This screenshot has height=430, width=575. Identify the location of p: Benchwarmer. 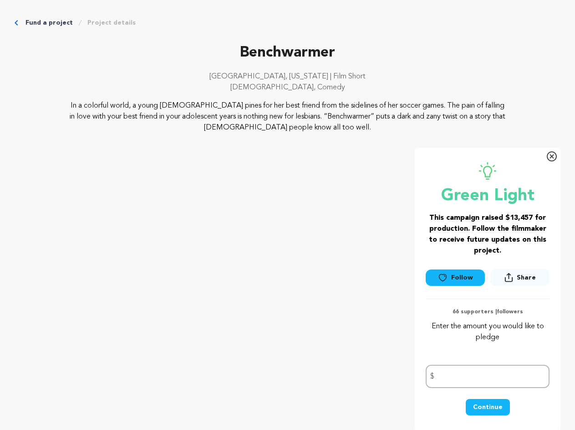
(287, 53).